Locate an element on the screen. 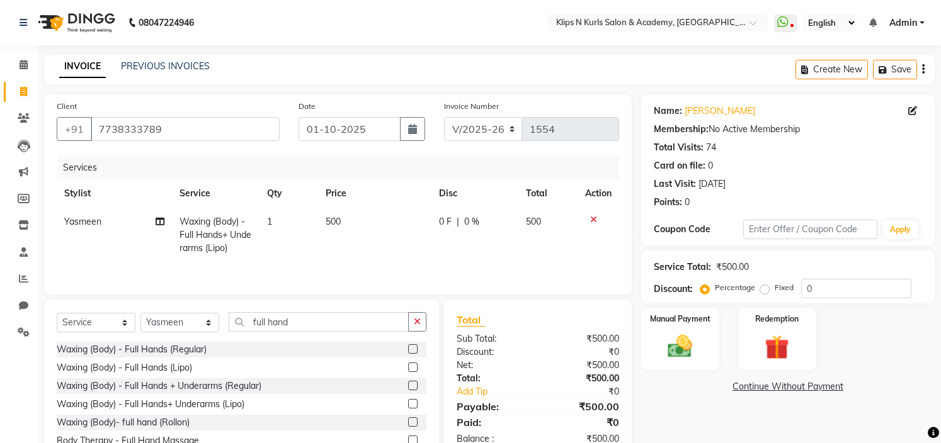 The height and width of the screenshot is (443, 941). input: Search or Scan is located at coordinates (319, 322).